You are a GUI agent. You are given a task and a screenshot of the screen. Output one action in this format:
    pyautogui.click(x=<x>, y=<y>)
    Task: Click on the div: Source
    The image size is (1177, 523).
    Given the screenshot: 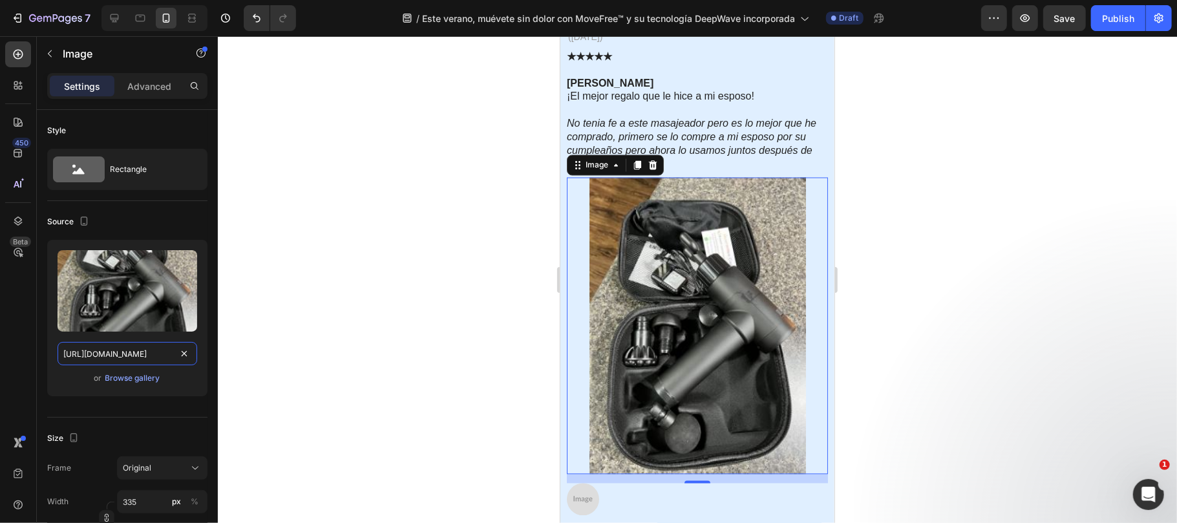 What is the action you would take?
    pyautogui.click(x=69, y=222)
    